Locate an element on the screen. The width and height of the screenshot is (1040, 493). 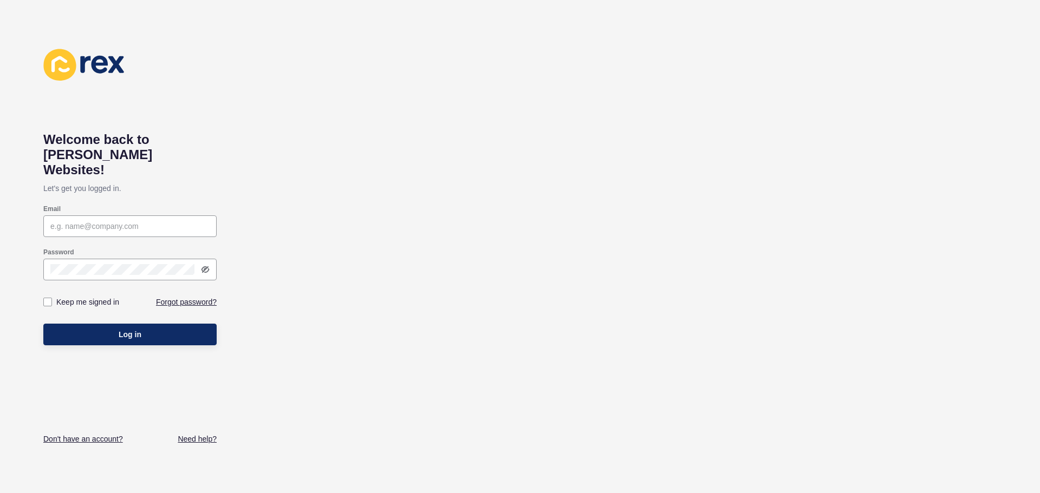
a: Don't have an account? is located at coordinates (83, 439).